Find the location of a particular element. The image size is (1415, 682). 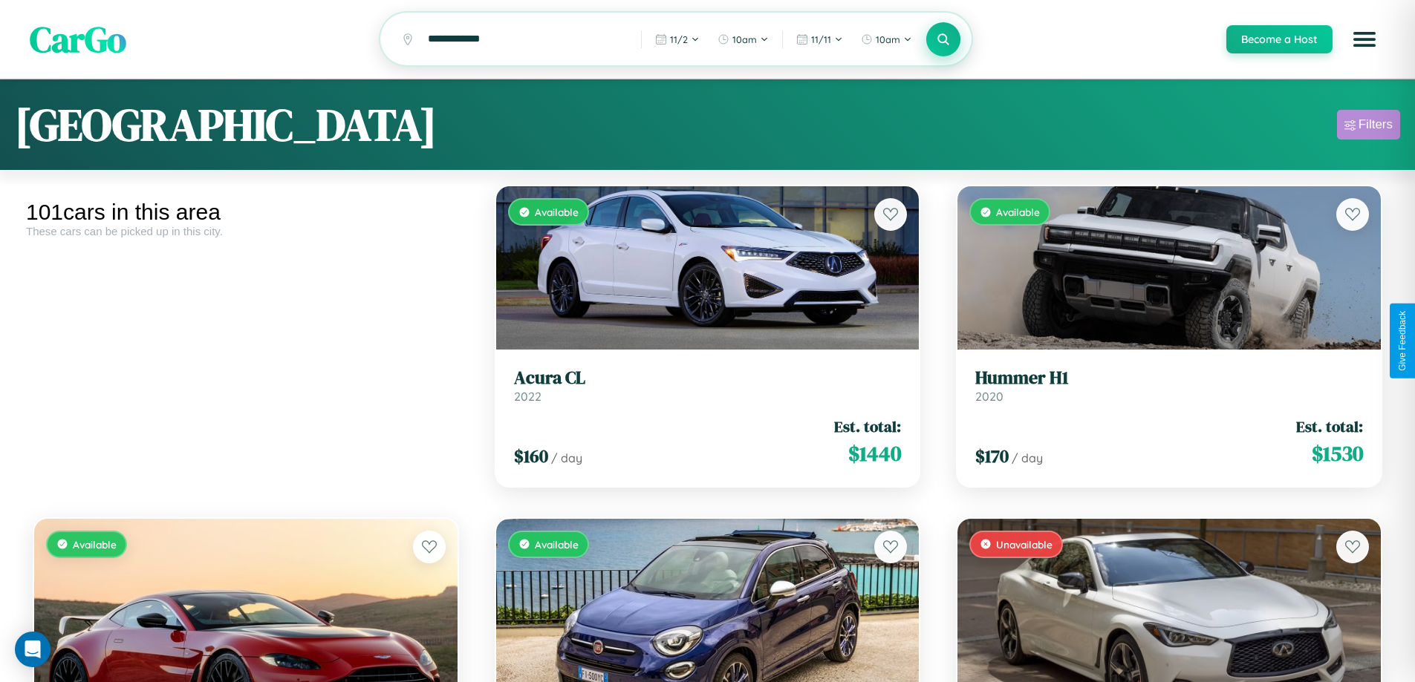

span: 11 / 2 is located at coordinates (679, 39).